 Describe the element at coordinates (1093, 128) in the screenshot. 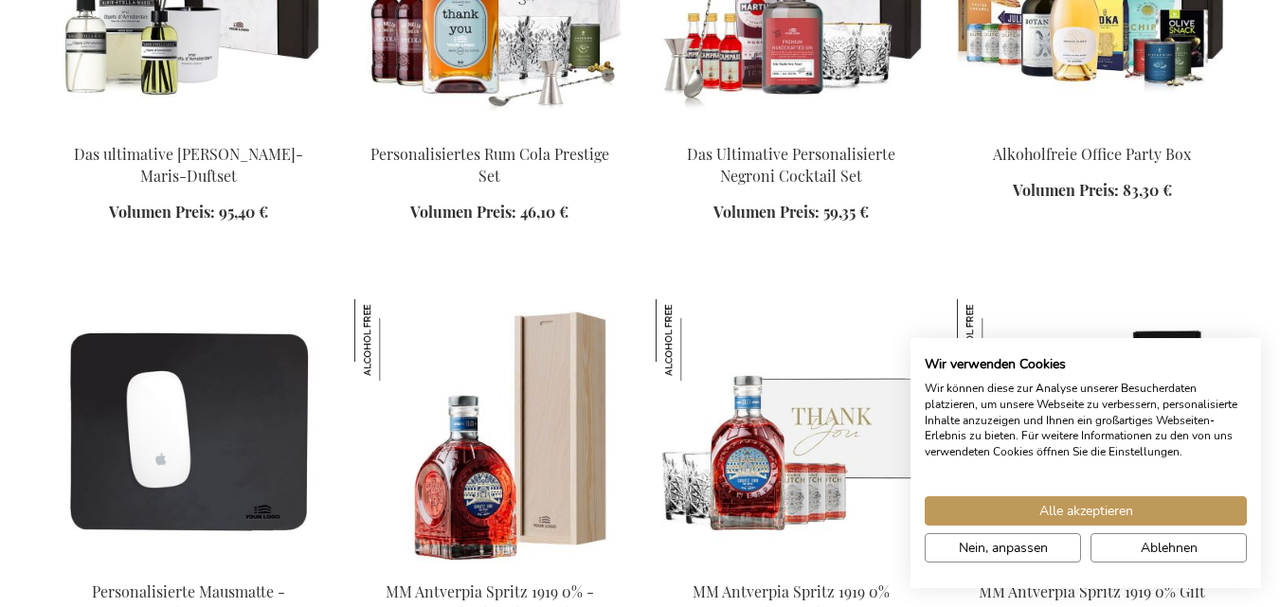

I see `a: Non-Alcoholic Office Party Box Alkoholfreie Office Party Box` at that location.